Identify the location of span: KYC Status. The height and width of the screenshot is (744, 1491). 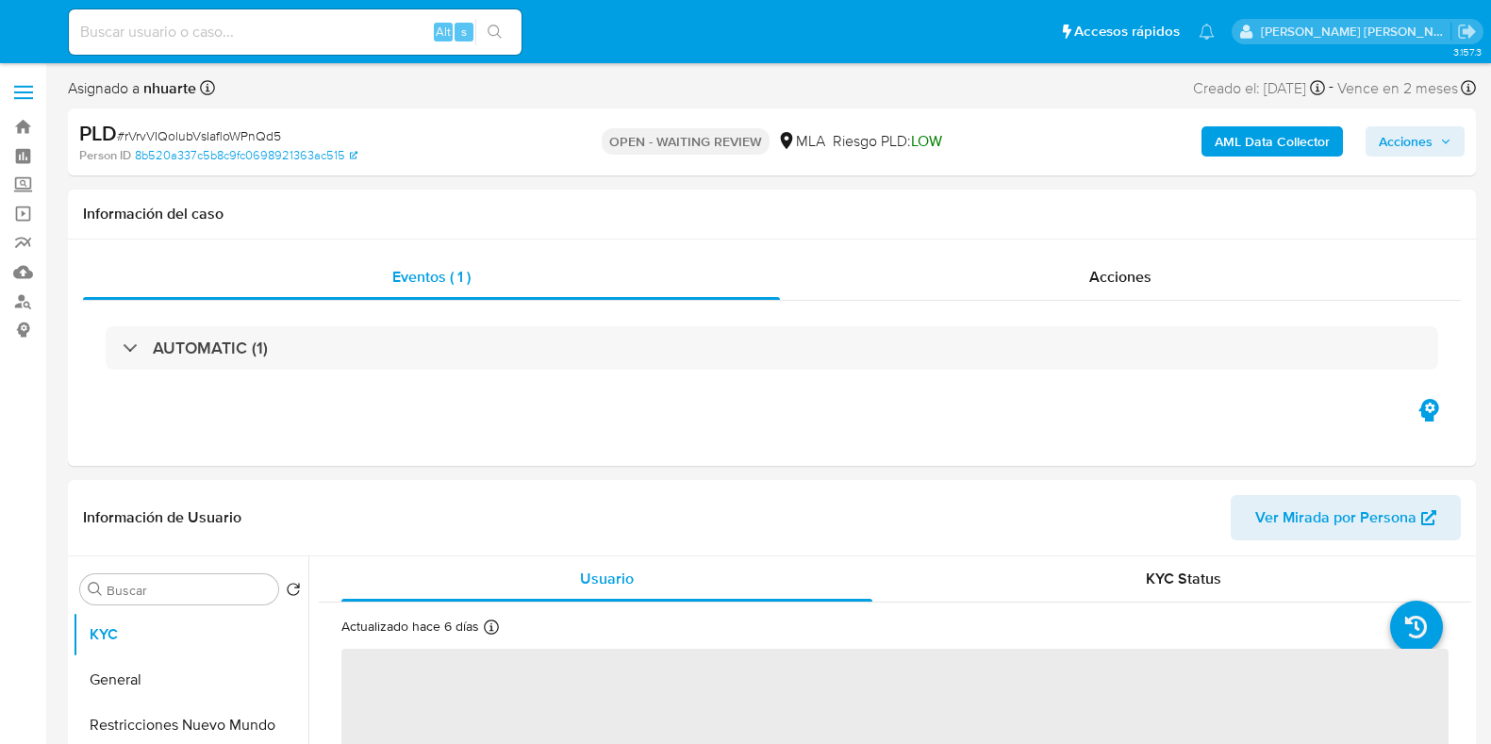
(1184, 578).